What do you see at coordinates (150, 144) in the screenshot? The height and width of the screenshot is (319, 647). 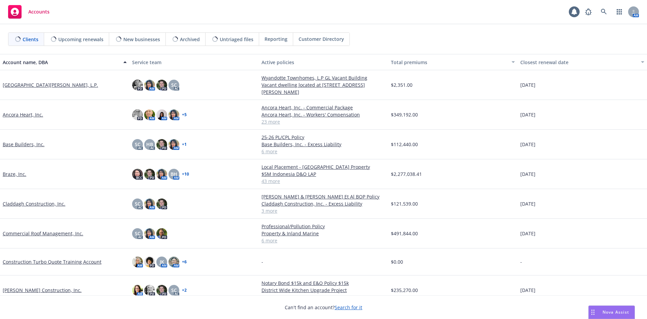 I see `span: HB` at bounding box center [150, 144].